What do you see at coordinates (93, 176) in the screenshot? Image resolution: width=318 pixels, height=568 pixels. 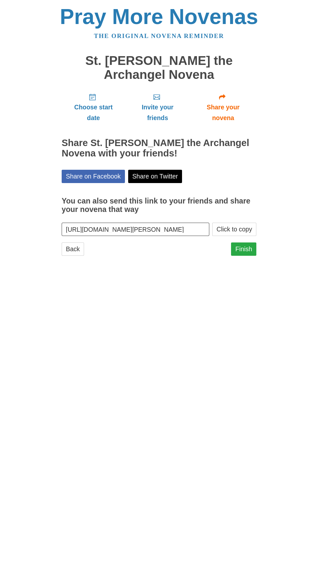 I see `a: Share on Facebook` at bounding box center [93, 176].